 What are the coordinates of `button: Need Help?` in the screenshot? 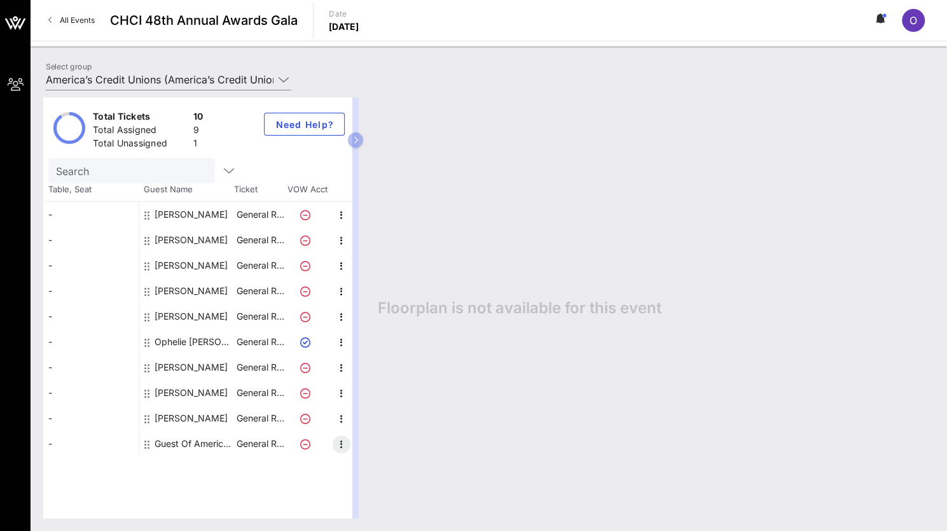 It's located at (304, 124).